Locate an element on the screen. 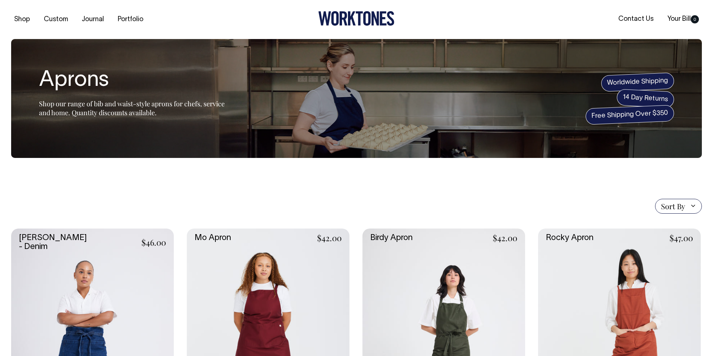  span: Sort By is located at coordinates (673, 206).